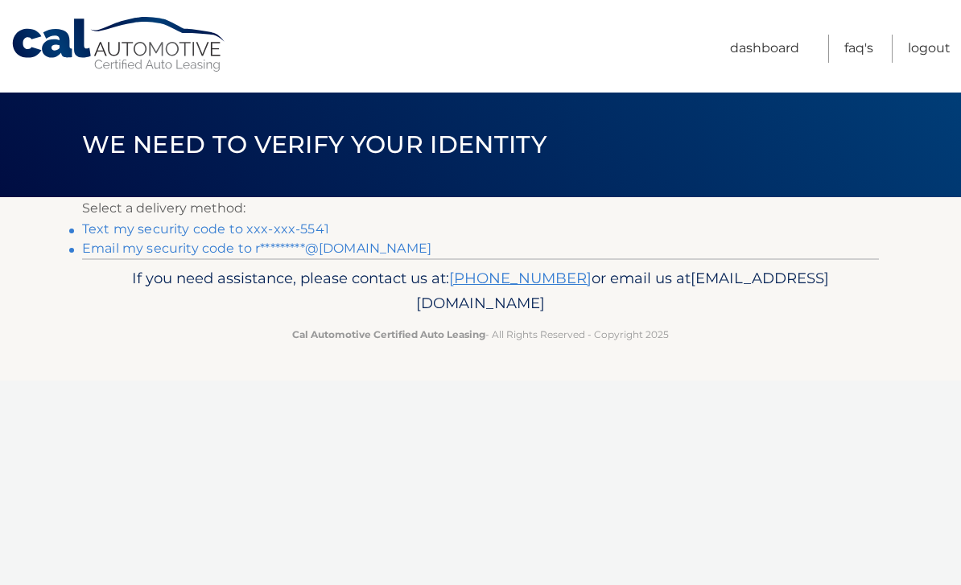 This screenshot has width=961, height=585. What do you see at coordinates (119, 44) in the screenshot?
I see `a: Cal Automotive` at bounding box center [119, 44].